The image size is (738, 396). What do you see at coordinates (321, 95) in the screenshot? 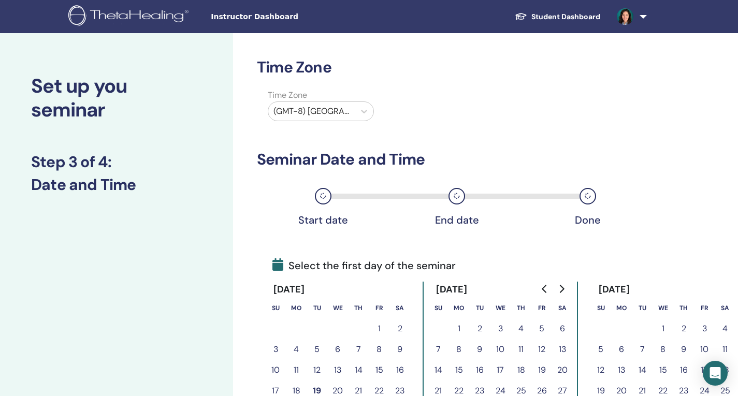
I see `label: Time Zone` at bounding box center [321, 95].